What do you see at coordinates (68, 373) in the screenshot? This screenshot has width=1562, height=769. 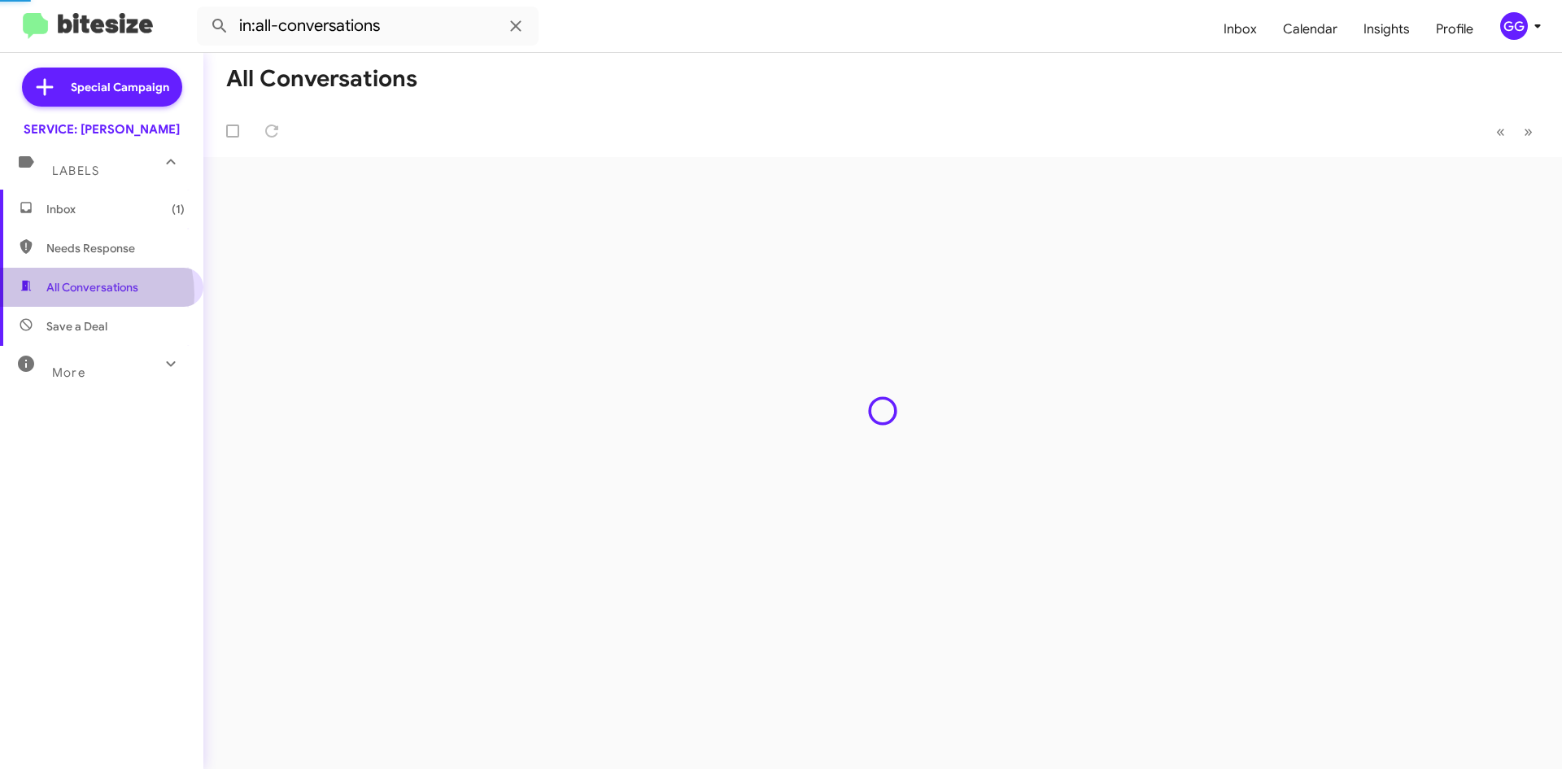 I see `span: More` at bounding box center [68, 373].